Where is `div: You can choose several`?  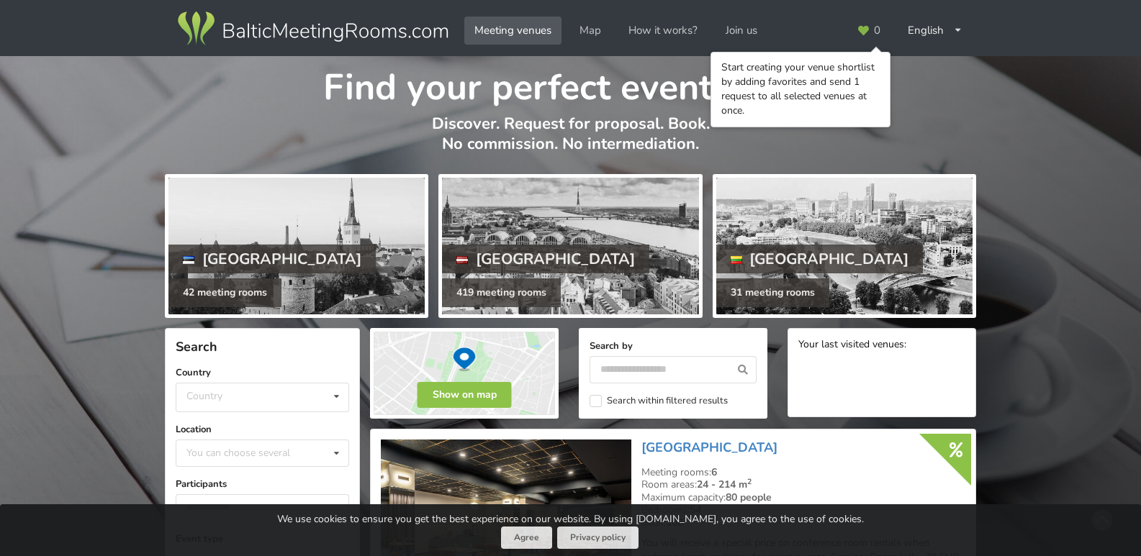 div: You can choose several is located at coordinates (253, 453).